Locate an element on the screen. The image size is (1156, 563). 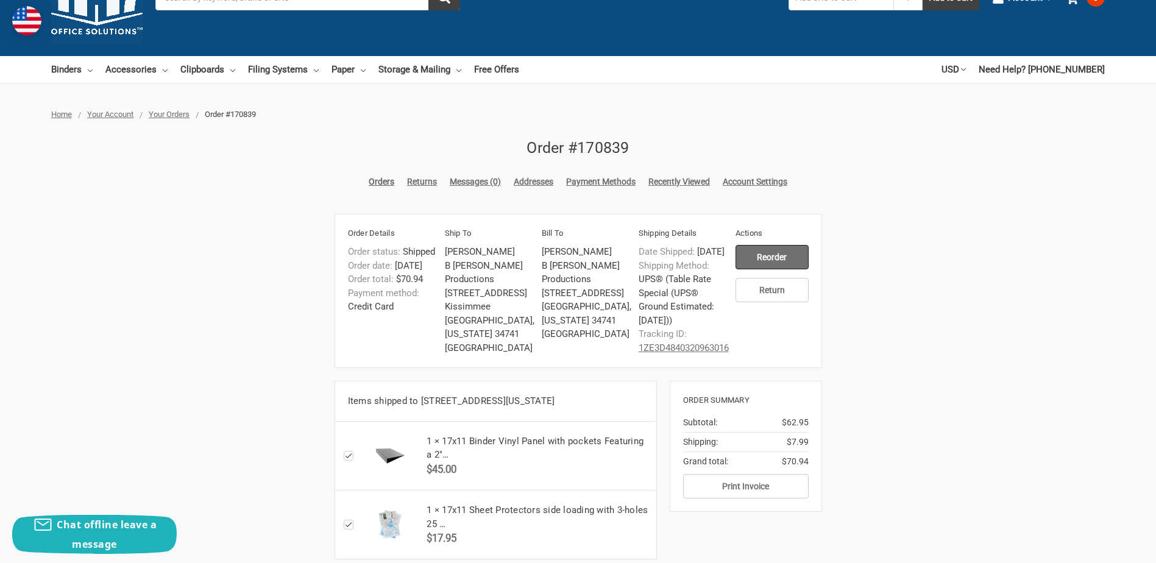
h6: Actions is located at coordinates (772, 235).